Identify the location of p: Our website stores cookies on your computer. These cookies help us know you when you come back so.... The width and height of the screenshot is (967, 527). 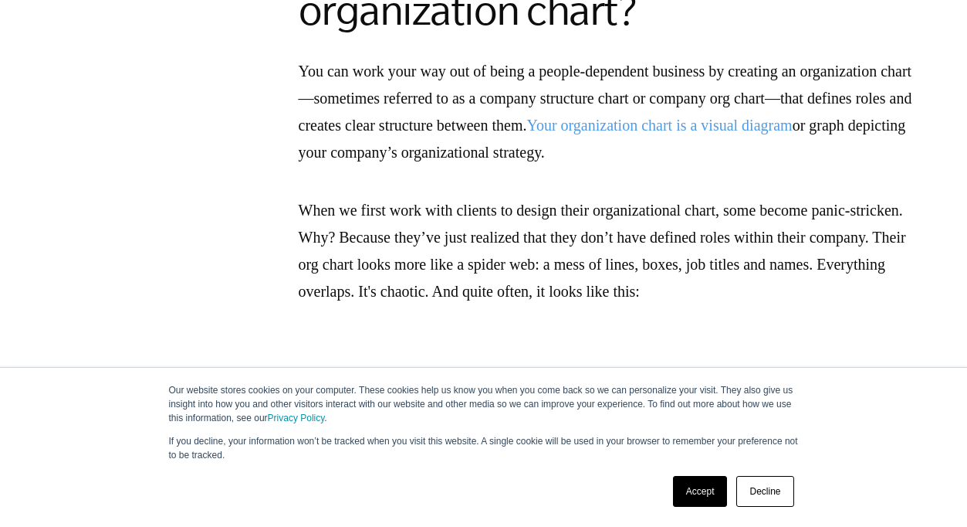
(484, 404).